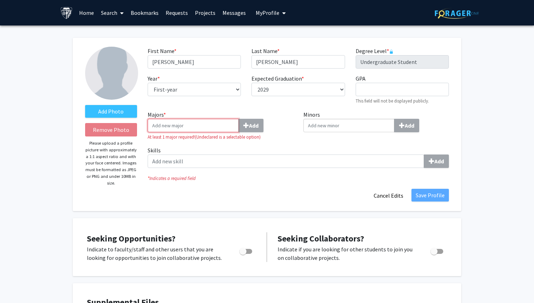 The width and height of the screenshot is (534, 303). Describe the element at coordinates (376, 121) in the screenshot. I see `label: Minors` at that location.